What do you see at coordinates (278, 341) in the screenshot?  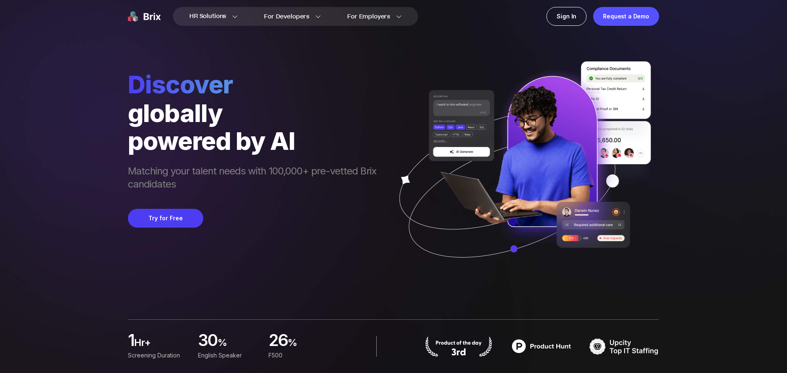 I see `span: 26` at bounding box center [278, 341].